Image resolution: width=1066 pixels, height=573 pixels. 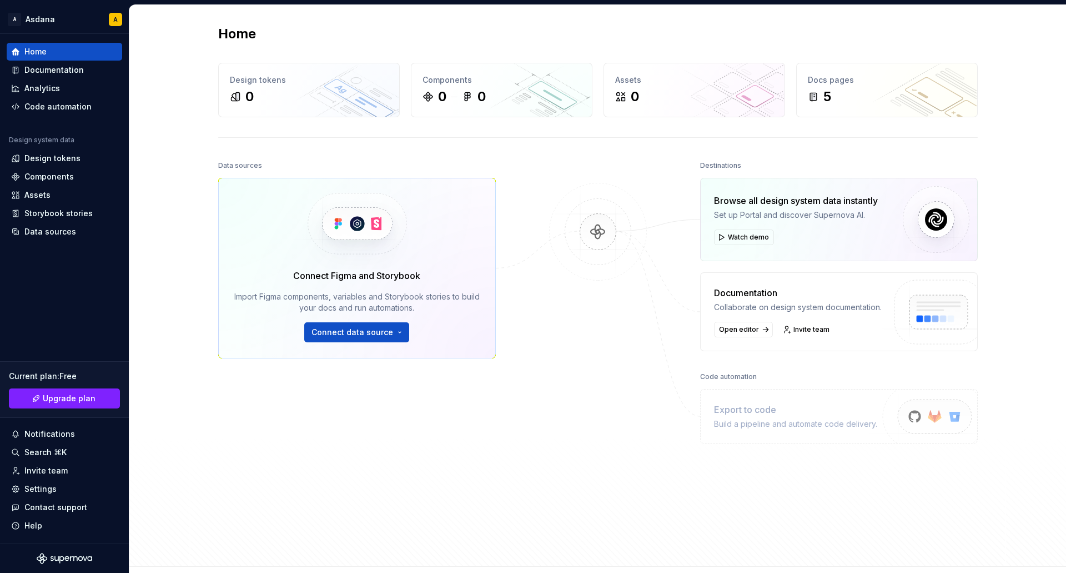 I want to click on div: Asdana, so click(x=40, y=19).